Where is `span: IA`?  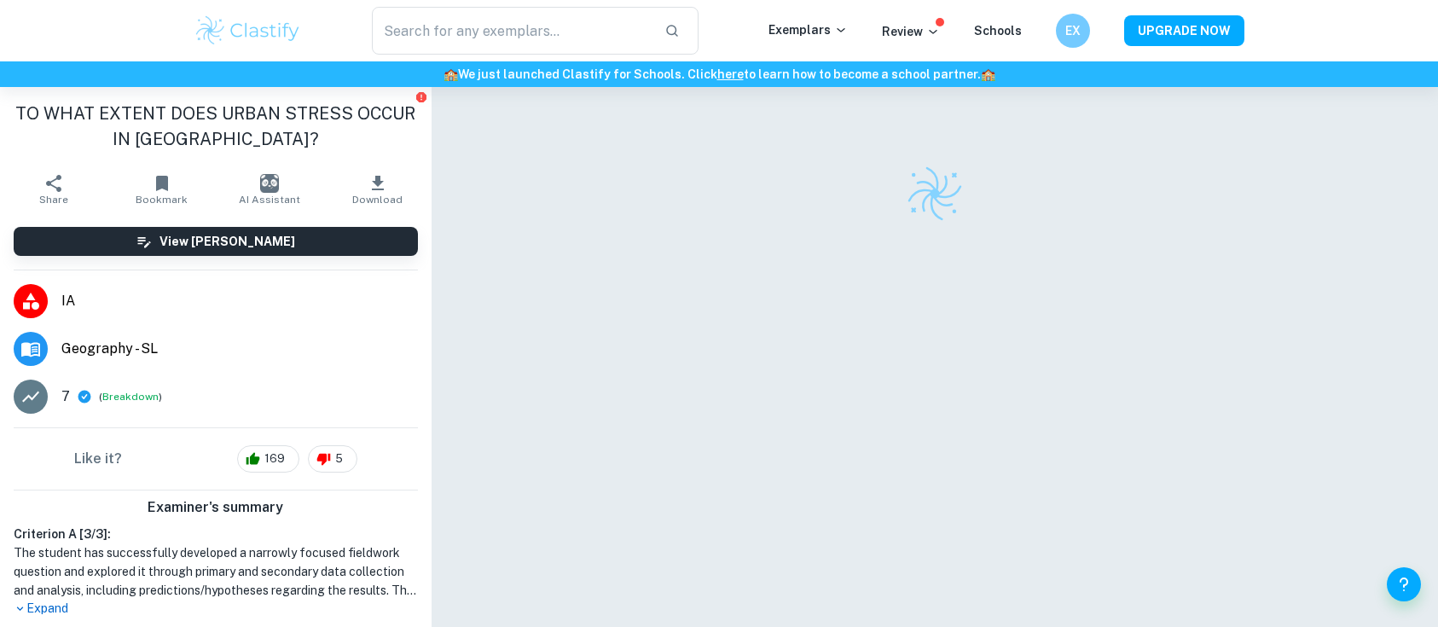 span: IA is located at coordinates (240, 301).